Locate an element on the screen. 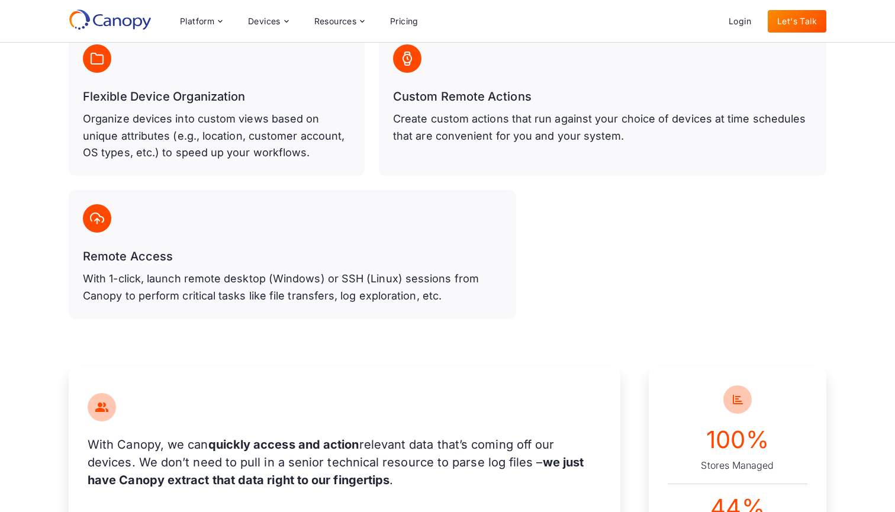  p: With Canopy, we can relevant data that’s coming off our devices. We don’t need to pull in a senio... is located at coordinates (344, 462).